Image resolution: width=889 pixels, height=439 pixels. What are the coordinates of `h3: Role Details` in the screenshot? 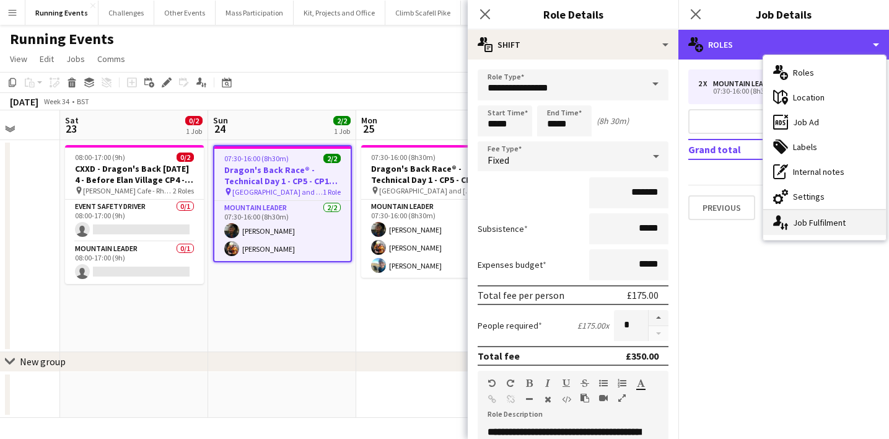 It's located at (573, 14).